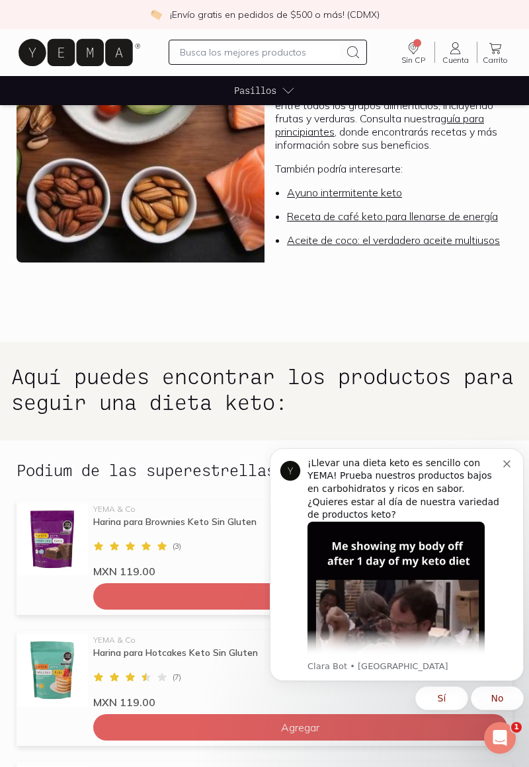  I want to click on input: Busca los mejores productos, so click(260, 52).